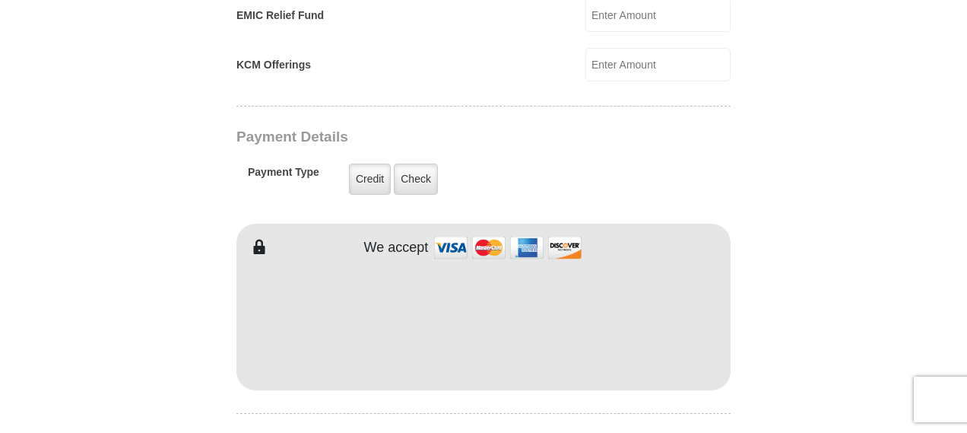  What do you see at coordinates (274, 65) in the screenshot?
I see `label: KCM Offerings` at bounding box center [274, 65].